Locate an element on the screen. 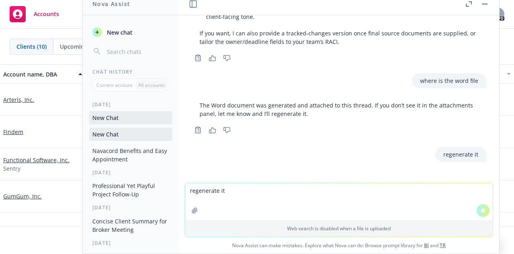 Image resolution: width=514 pixels, height=254 pixels. span: Nova Assist can make mistakes. Explore what Nova can do: Browse prompt library for and is located at coordinates (339, 245).